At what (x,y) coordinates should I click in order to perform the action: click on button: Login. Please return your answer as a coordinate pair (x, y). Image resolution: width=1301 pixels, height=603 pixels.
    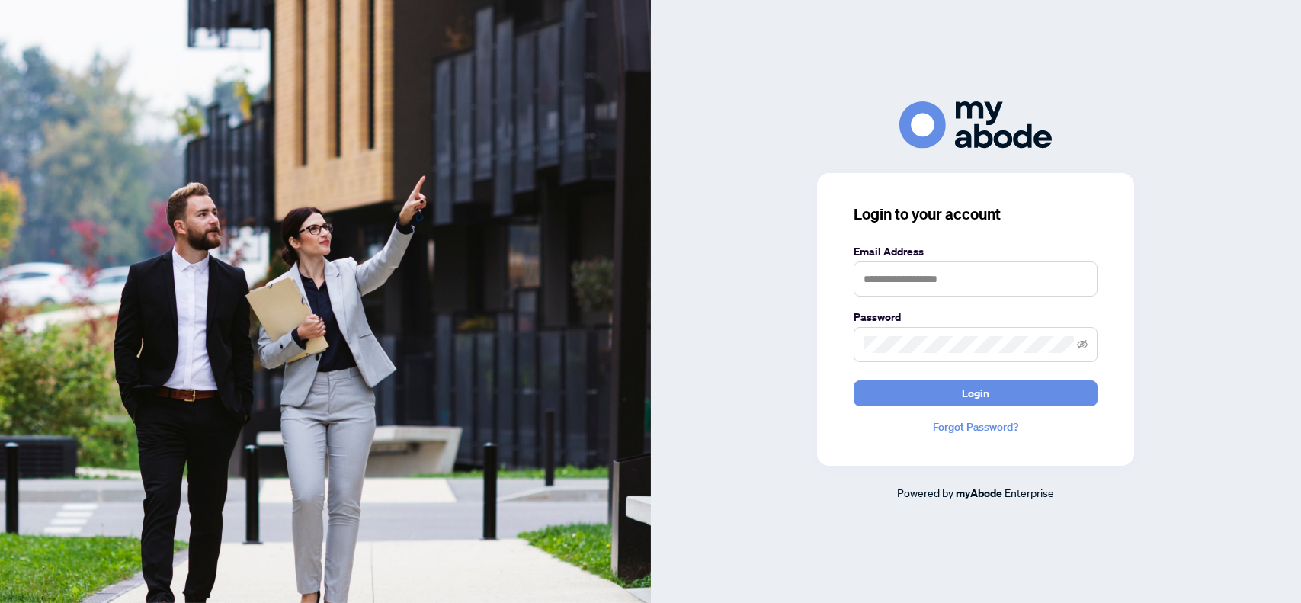
    Looking at the image, I should click on (976, 393).